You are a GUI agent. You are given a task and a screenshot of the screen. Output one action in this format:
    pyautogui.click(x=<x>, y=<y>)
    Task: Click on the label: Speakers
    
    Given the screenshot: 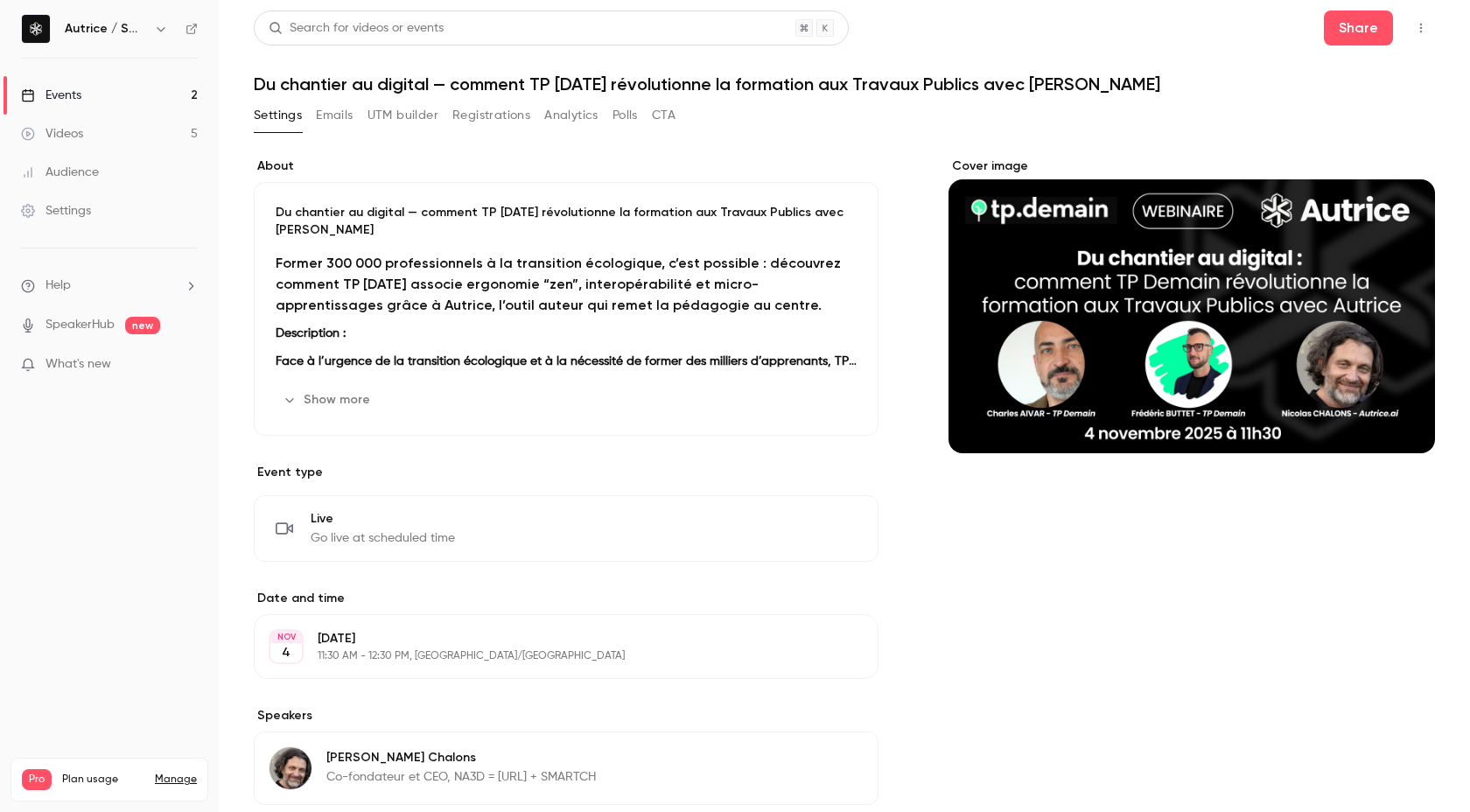 What is the action you would take?
    pyautogui.click(x=566, y=716)
    